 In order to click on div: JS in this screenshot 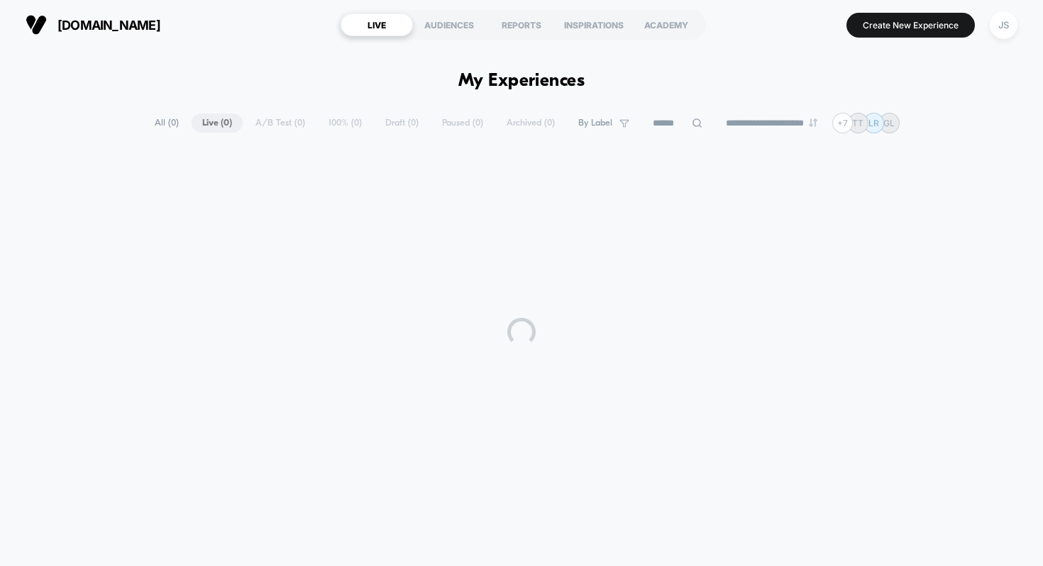, I will do `click(1004, 25)`.